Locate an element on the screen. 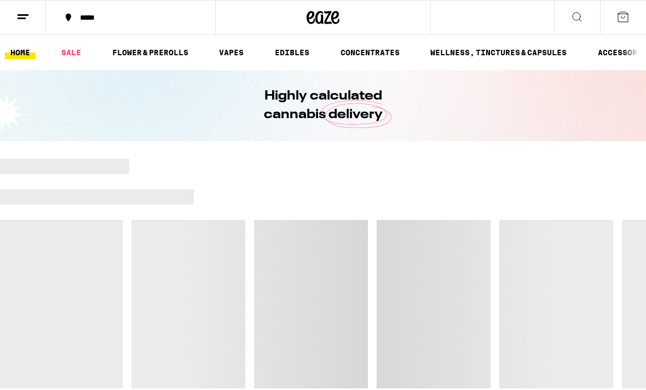  a: CONCENTRATES is located at coordinates (370, 53).